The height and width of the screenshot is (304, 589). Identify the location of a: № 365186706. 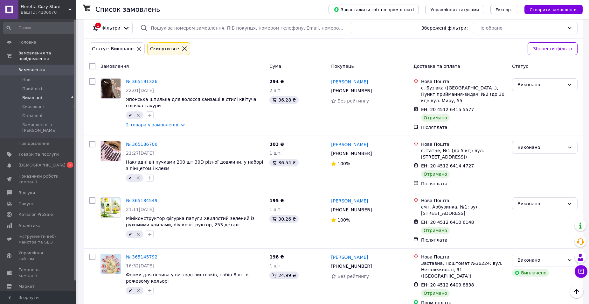
(141, 144).